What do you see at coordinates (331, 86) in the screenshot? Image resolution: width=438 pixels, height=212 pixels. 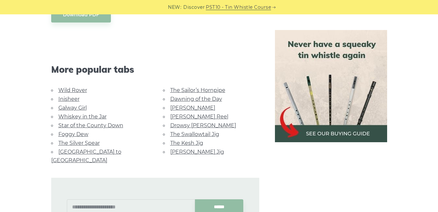 I see `img: tin whistle buying guide` at bounding box center [331, 86].